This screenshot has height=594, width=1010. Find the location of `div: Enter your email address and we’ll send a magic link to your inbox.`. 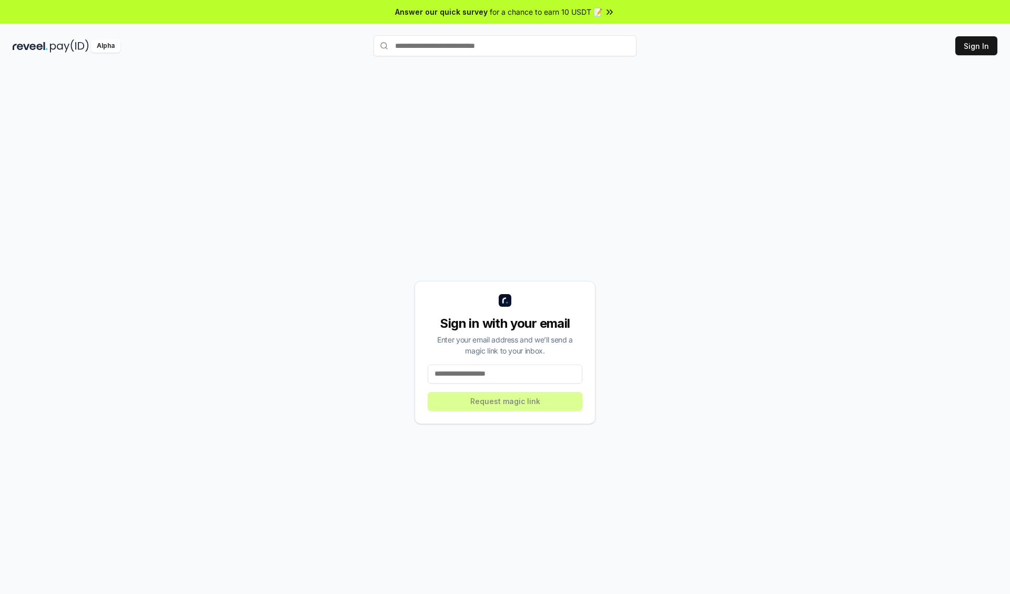

div: Enter your email address and we’ll send a magic link to your inbox. is located at coordinates (505, 345).